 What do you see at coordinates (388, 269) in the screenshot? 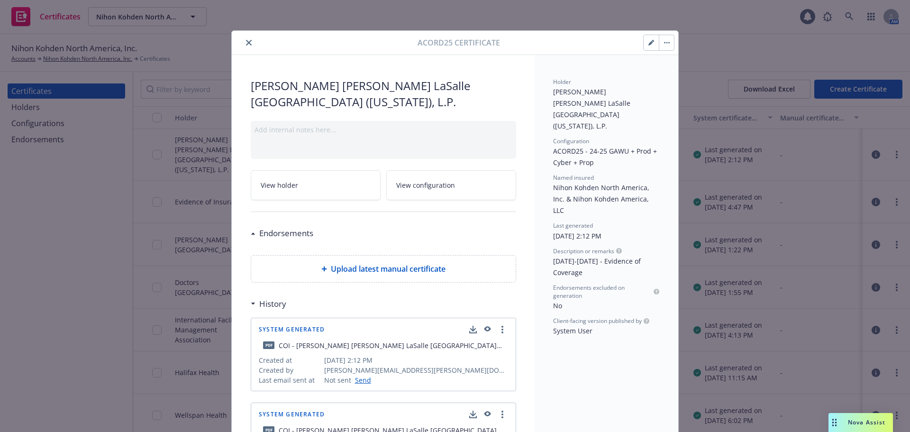
I see `span: Upload latest manual certificate` at bounding box center [388, 269].